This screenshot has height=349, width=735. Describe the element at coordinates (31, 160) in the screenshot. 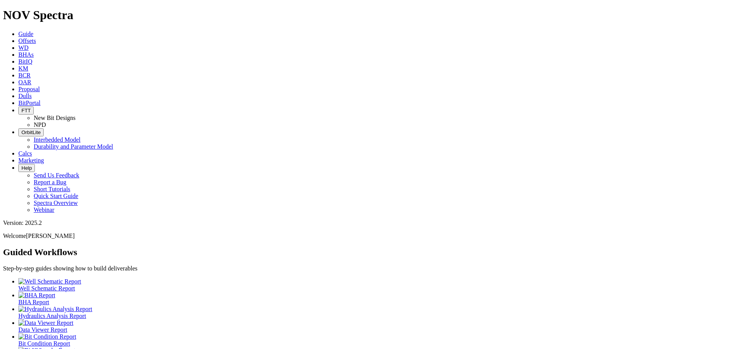

I see `span: Marketing` at that location.